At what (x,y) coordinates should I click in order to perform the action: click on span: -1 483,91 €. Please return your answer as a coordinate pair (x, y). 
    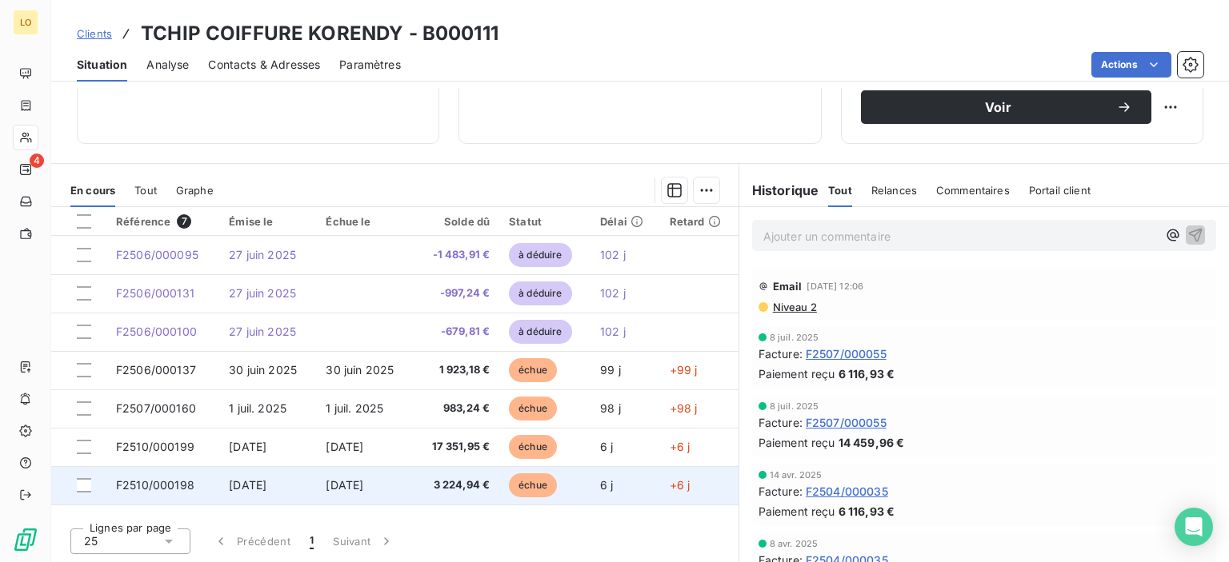
    Looking at the image, I should click on (457, 255).